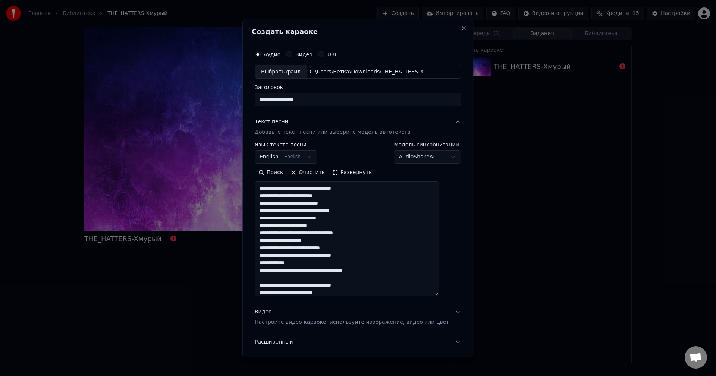 Image resolution: width=716 pixels, height=376 pixels. What do you see at coordinates (357, 342) in the screenshot?
I see `button: Расширенный` at bounding box center [357, 342].